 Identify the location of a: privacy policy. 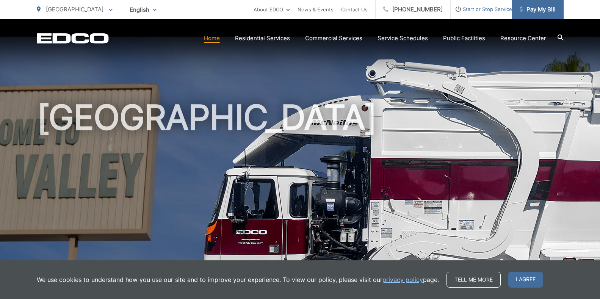
(402, 280).